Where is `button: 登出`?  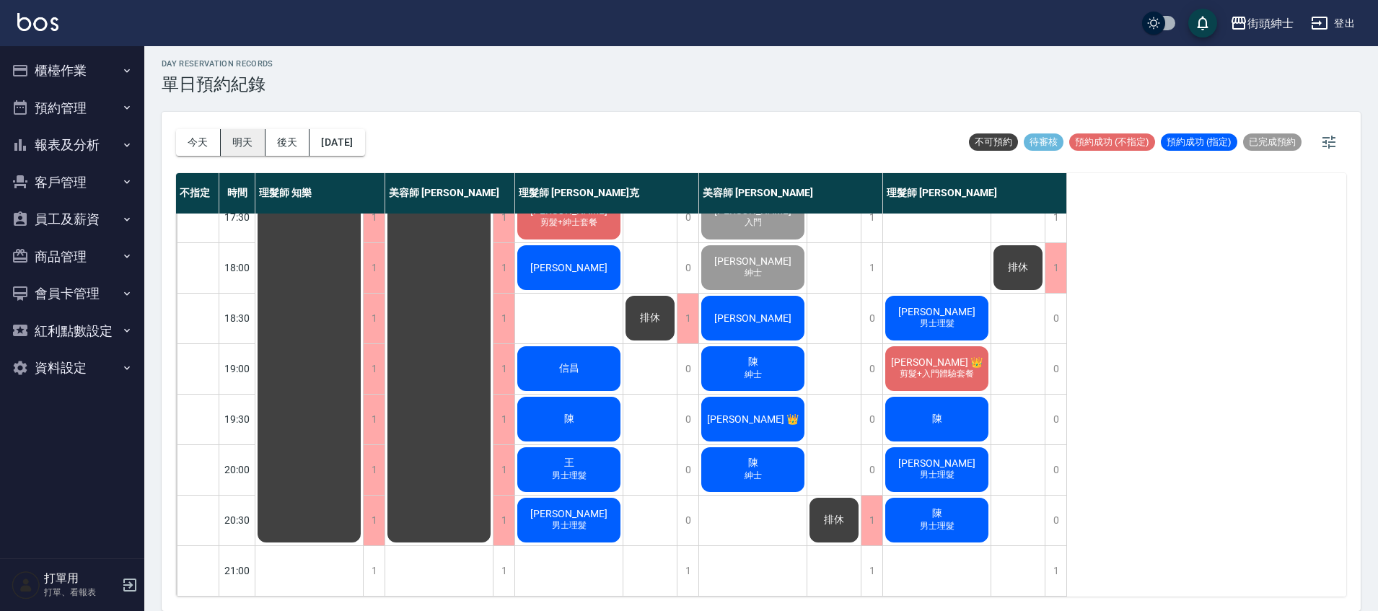
button: 登出 is located at coordinates (1333, 23).